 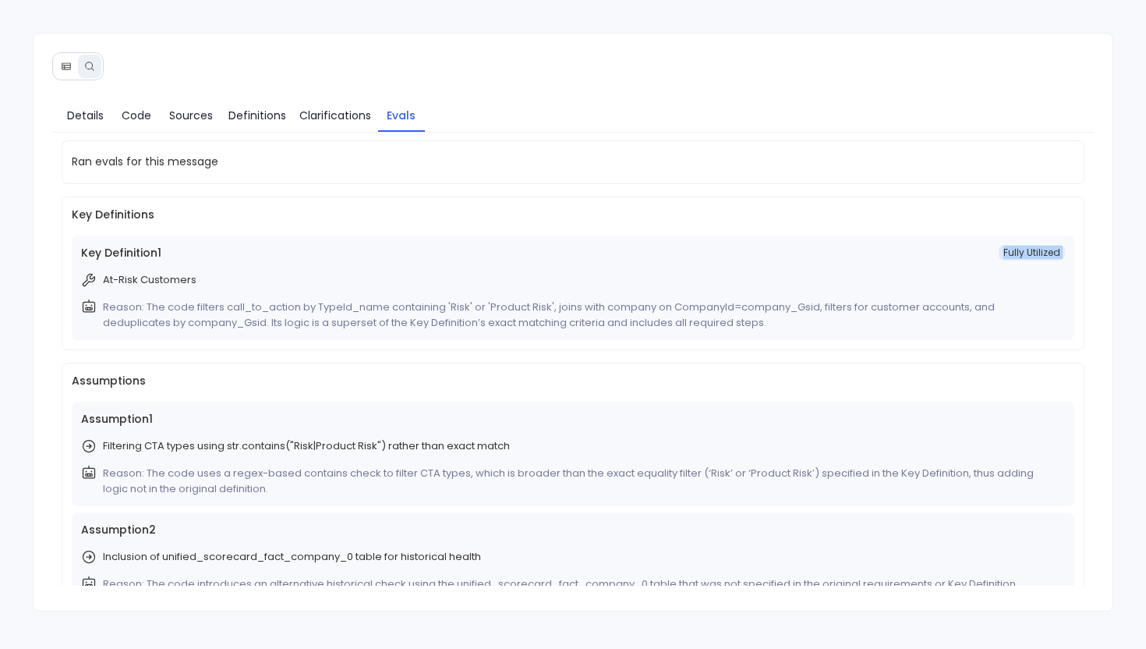 What do you see at coordinates (191, 115) in the screenshot?
I see `span: Sources` at bounding box center [191, 115].